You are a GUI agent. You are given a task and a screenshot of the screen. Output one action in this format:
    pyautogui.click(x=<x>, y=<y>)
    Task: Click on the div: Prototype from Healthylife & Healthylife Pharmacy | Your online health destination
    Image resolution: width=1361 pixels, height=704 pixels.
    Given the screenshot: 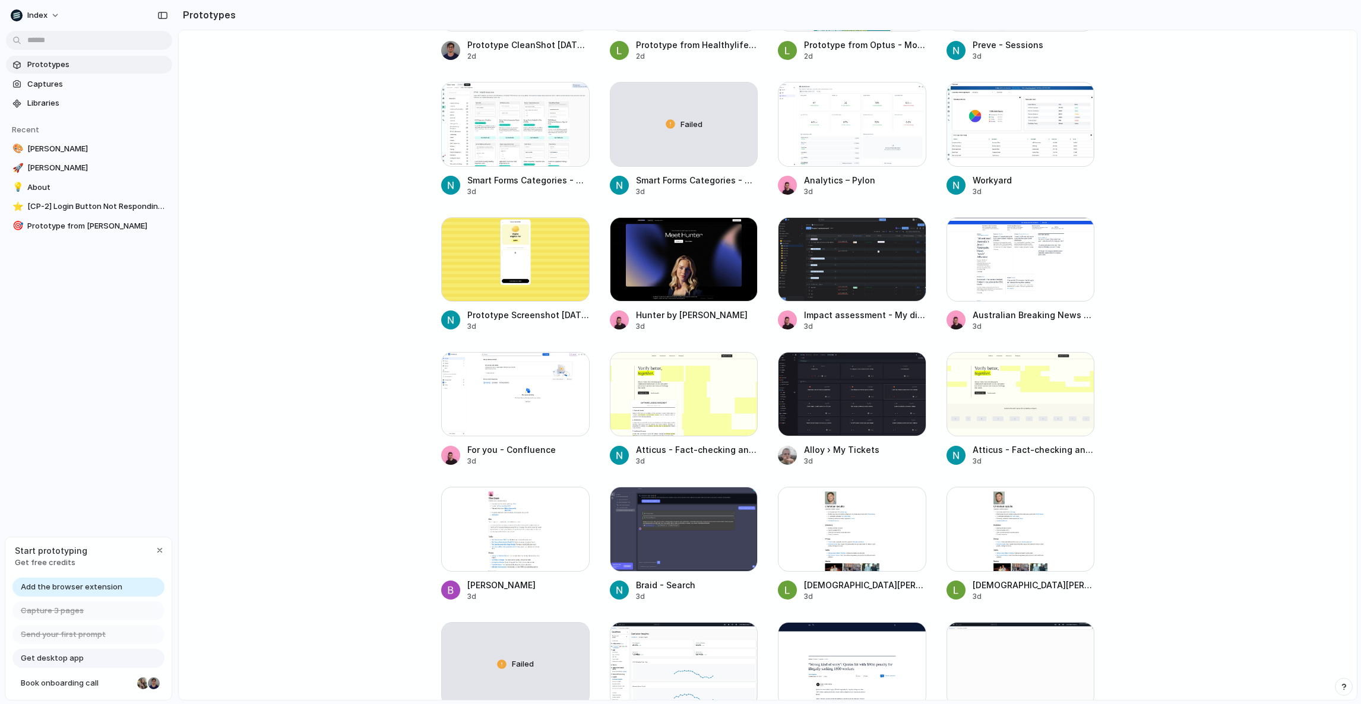 What is the action you would take?
    pyautogui.click(x=697, y=45)
    